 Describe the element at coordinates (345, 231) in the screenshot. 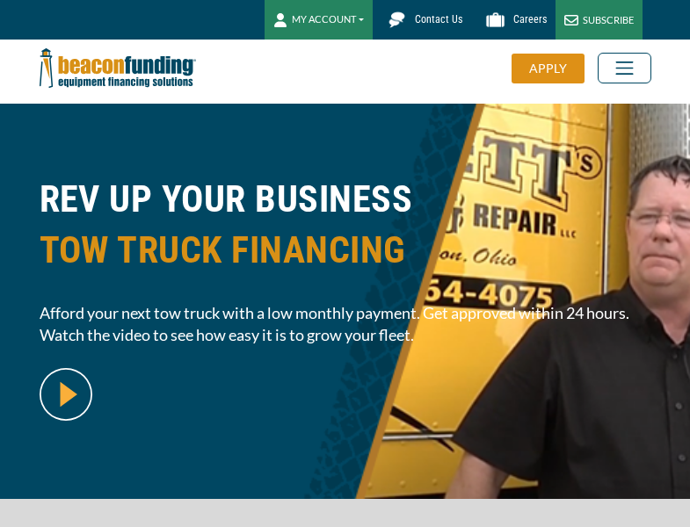

I see `h1: REV UP YOUR BUSINESS` at that location.